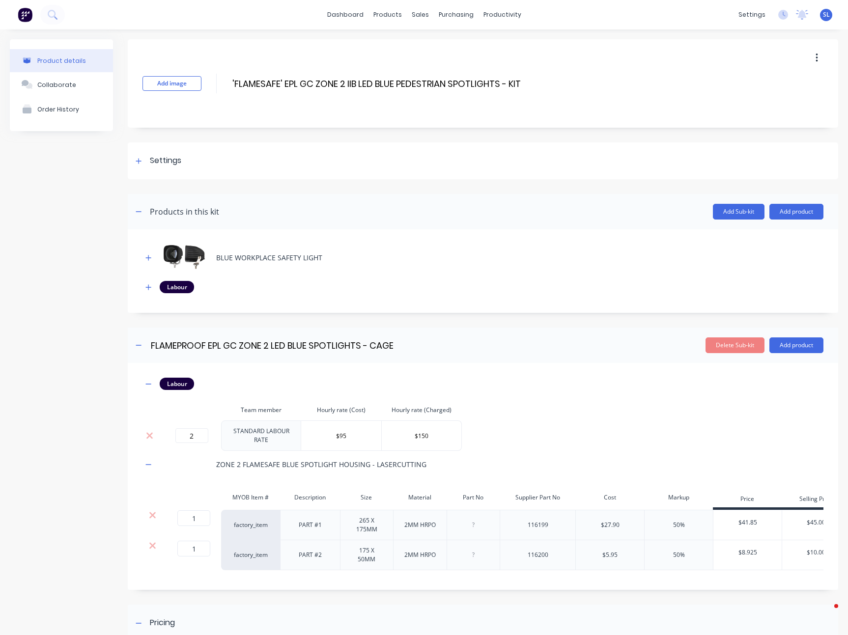 The image size is (848, 635). Describe the element at coordinates (748, 553) in the screenshot. I see `div: $8.925` at that location.